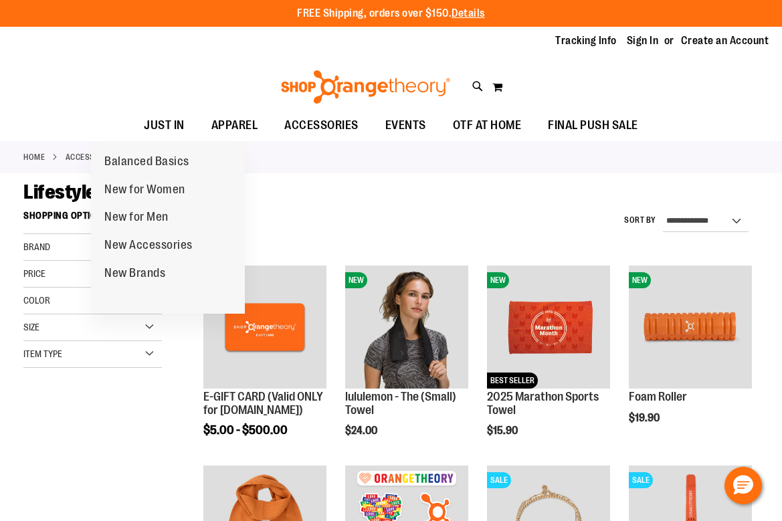  Describe the element at coordinates (401, 403) in the screenshot. I see `a: lululemon - The (Small) Towel` at that location.